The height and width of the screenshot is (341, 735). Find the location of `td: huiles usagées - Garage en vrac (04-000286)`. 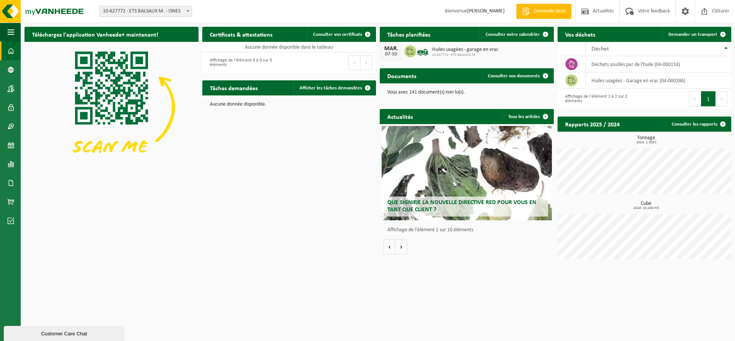

td: huiles usagées - Garage en vrac (04-000286) is located at coordinates (659, 80).